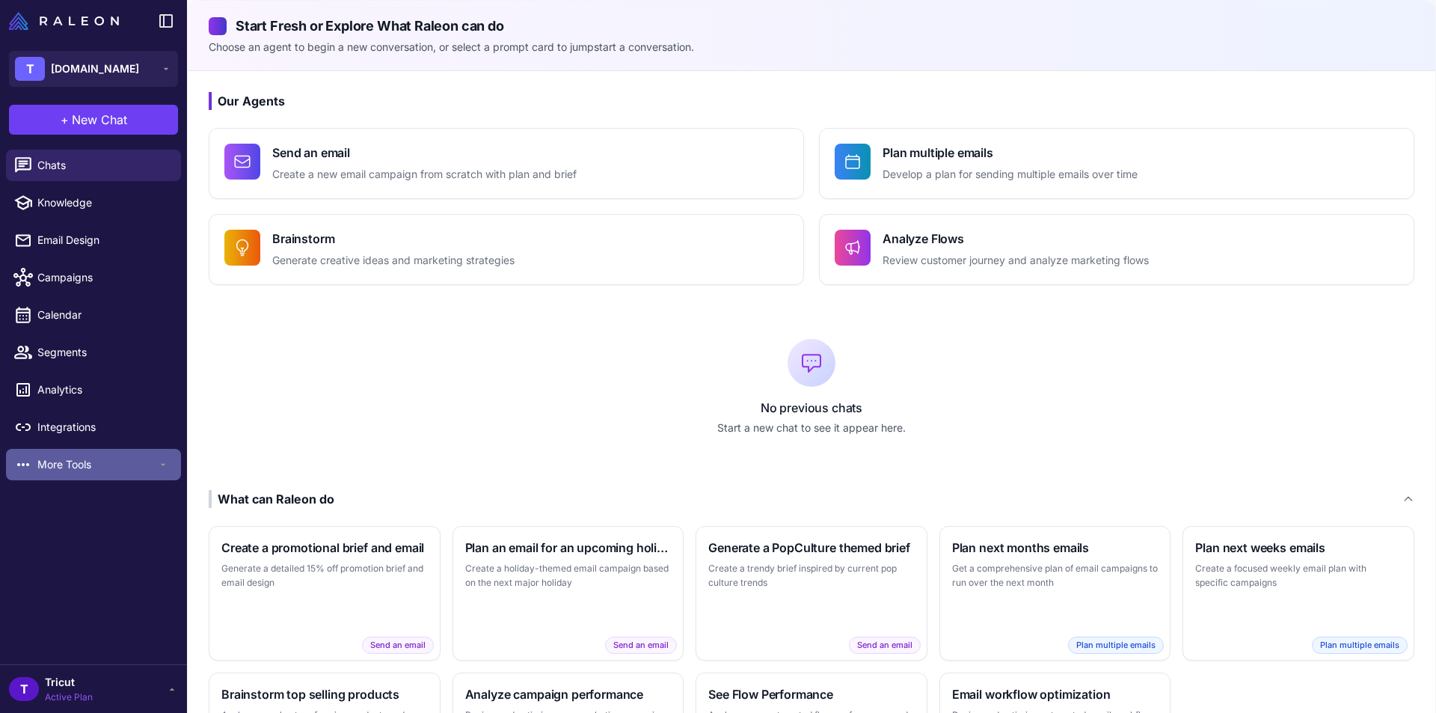 This screenshot has width=1436, height=713. I want to click on h3: Analyze campaign performance, so click(569, 694).